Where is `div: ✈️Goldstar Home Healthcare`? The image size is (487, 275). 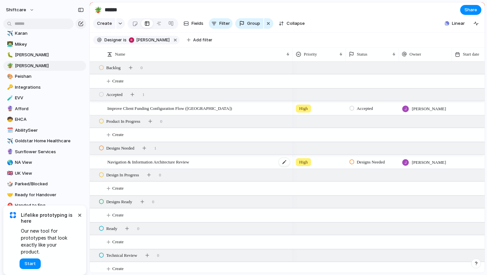
div: ✈️Goldstar Home Healthcare is located at coordinates (45, 141).